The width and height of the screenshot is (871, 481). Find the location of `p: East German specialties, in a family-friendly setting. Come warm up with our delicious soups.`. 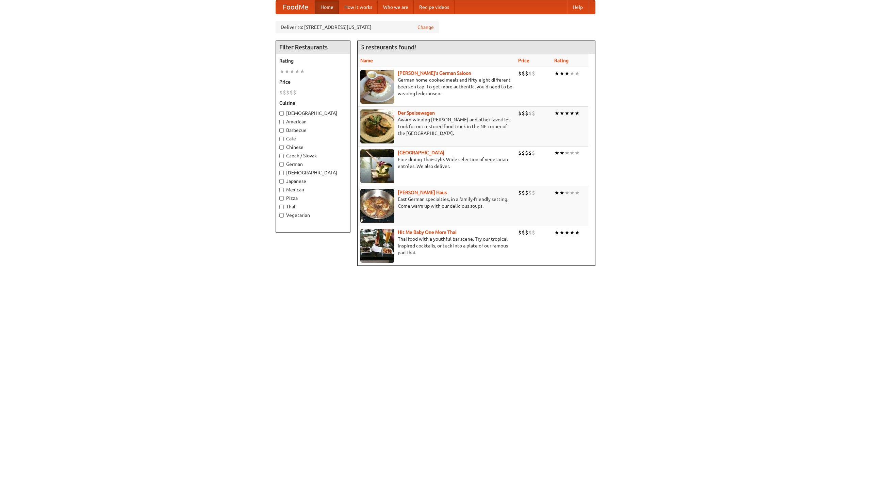

p: East German specialties, in a family-friendly setting. Come warm up with our delicious soups. is located at coordinates (437, 203).